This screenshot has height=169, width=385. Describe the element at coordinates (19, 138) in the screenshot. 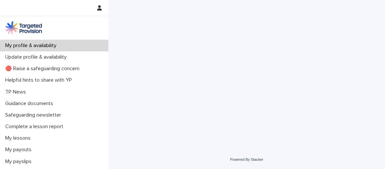

I see `p: My lessons` at that location.